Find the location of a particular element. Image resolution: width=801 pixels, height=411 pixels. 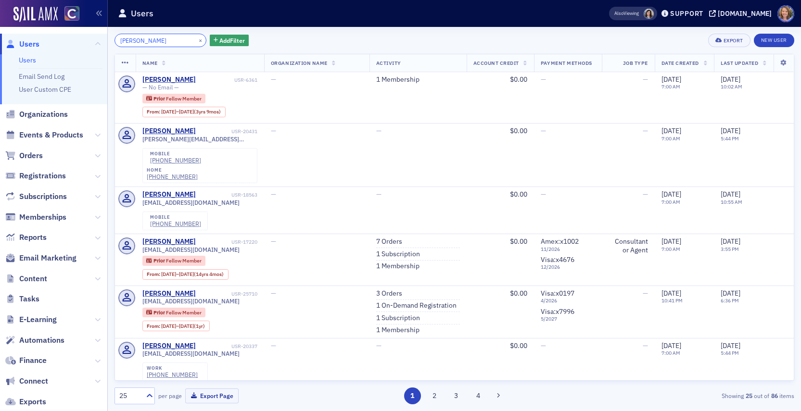

div: 25 is located at coordinates (130, 396).